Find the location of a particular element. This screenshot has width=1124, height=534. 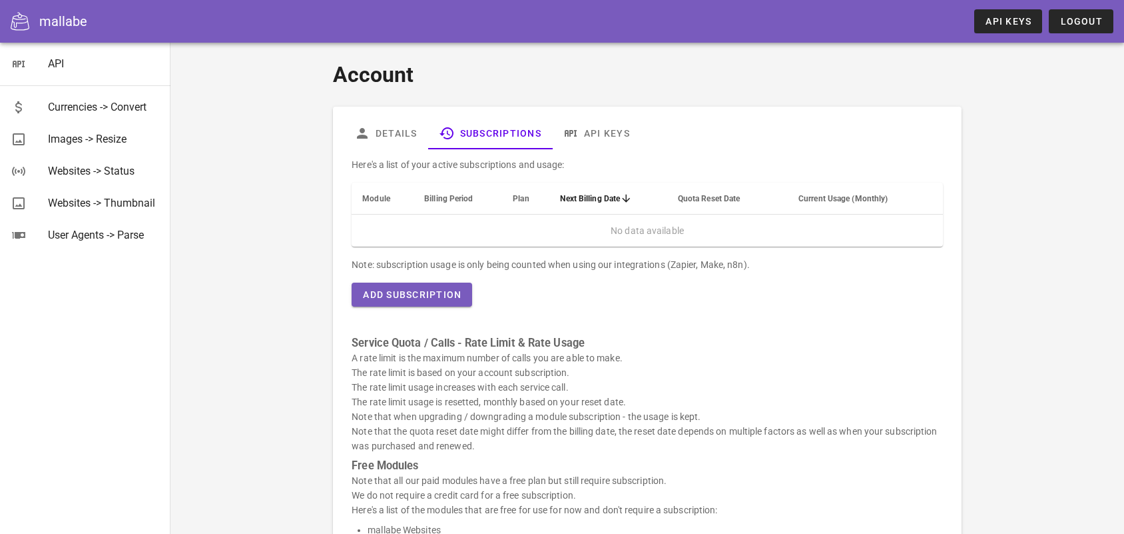

p: A rate limit is the maximum number of calls you are able to make. The rate limit is based on your... is located at coordinates (647, 402).